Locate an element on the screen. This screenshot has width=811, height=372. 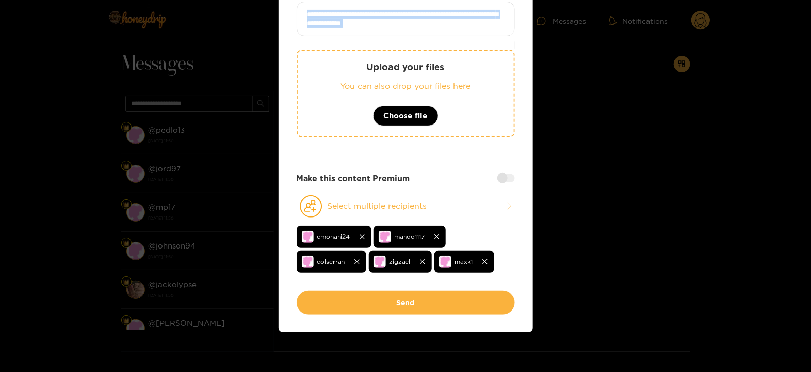
span: colserrah is located at coordinates (331, 261).